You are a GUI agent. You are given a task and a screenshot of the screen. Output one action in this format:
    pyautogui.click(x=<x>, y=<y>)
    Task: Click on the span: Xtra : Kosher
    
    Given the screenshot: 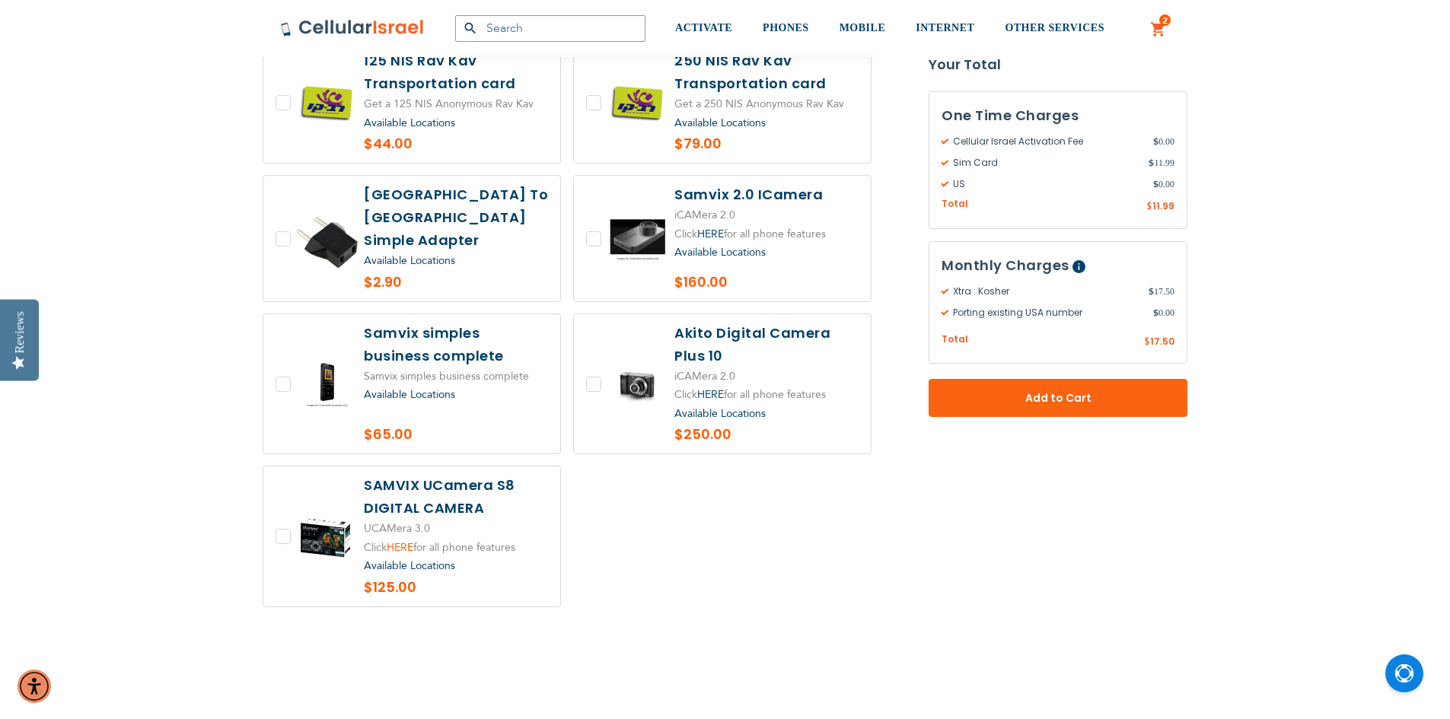 What is the action you would take?
    pyautogui.click(x=1045, y=291)
    